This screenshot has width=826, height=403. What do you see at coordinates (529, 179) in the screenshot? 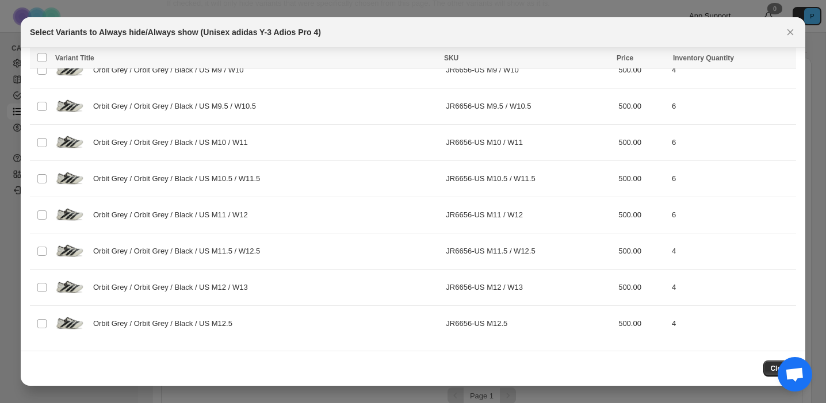
I see `td: JR6656-US M10.5 / W11.5` at bounding box center [529, 179].